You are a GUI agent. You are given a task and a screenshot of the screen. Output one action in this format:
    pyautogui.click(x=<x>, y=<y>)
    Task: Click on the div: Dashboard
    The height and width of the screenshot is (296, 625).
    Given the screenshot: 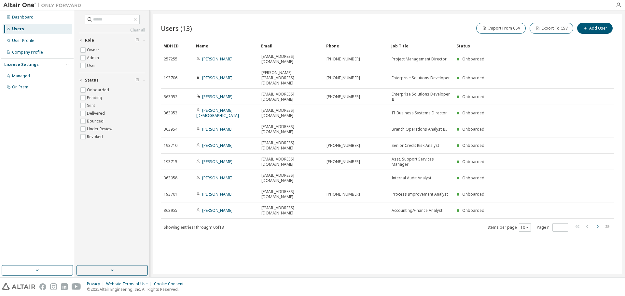 What is the action you would take?
    pyautogui.click(x=23, y=17)
    